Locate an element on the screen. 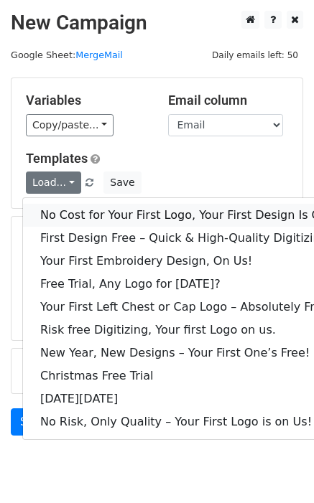 The width and height of the screenshot is (314, 503). a: MergeMail is located at coordinates (99, 55).